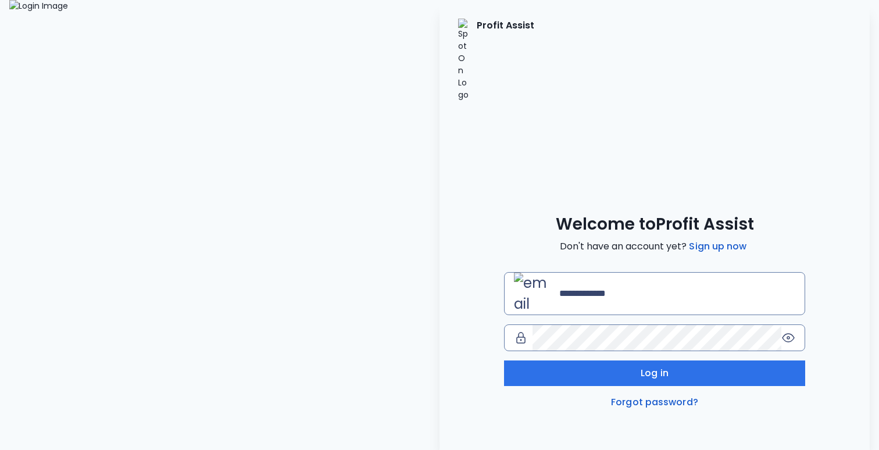 The image size is (879, 450). I want to click on p: Profit Assist, so click(505, 60).